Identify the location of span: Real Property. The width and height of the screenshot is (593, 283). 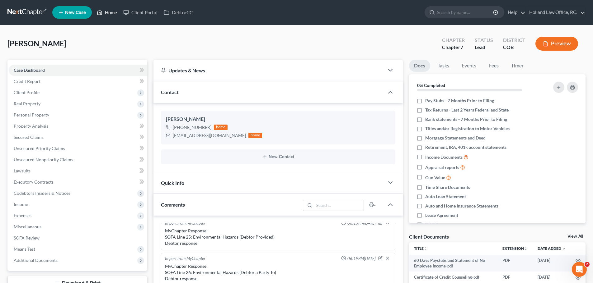
(27, 104).